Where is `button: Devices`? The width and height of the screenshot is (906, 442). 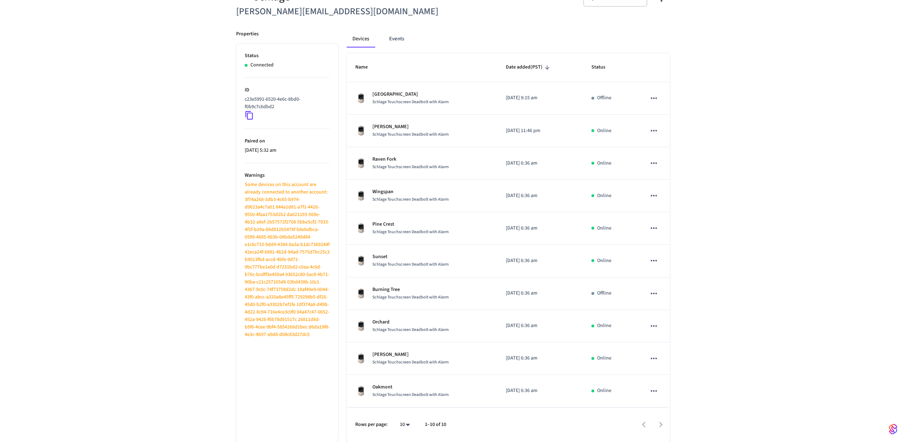
button: Devices is located at coordinates (361, 39).